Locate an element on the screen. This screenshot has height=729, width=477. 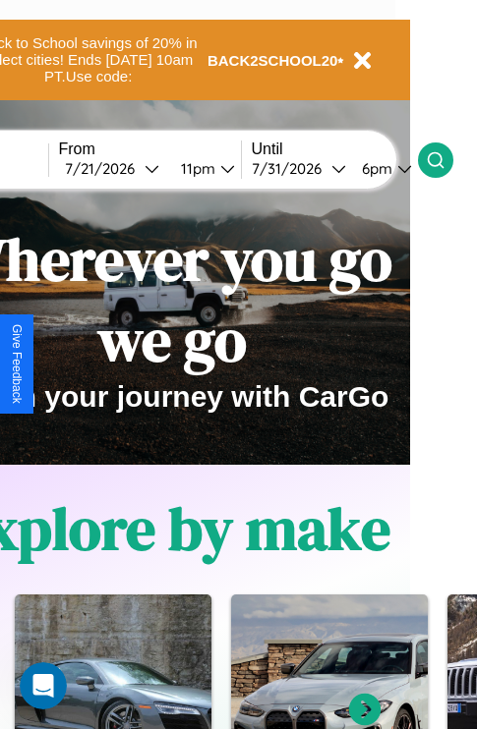
button: 6pm is located at coordinates (381, 168).